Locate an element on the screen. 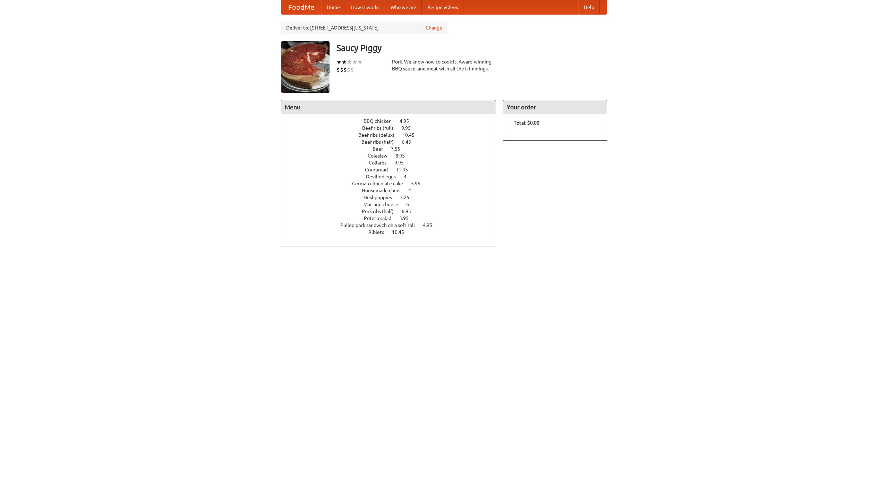  span: 11.45 is located at coordinates (405, 170).